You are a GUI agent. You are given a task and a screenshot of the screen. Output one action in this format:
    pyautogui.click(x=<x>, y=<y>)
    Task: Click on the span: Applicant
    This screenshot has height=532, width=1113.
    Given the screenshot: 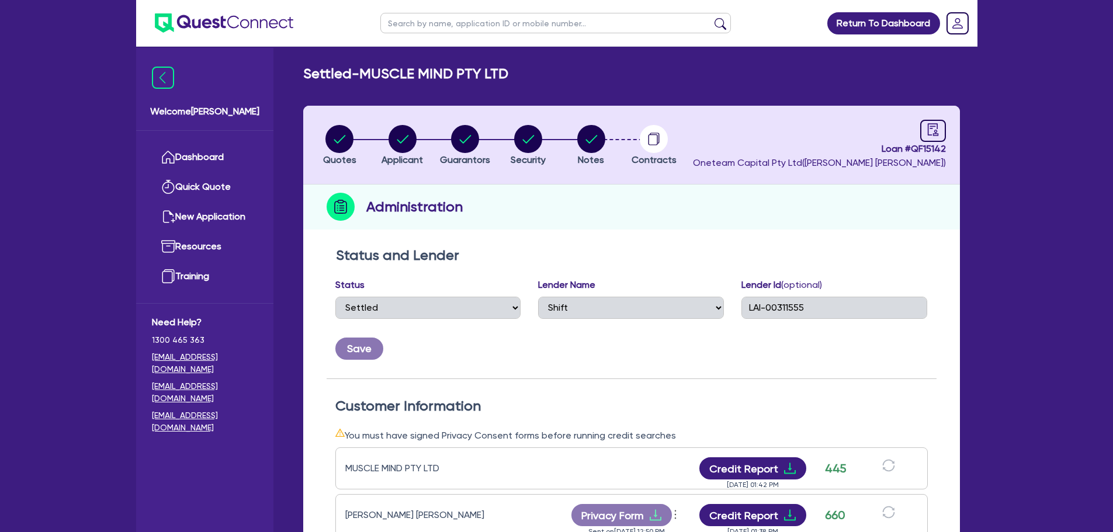 What is the action you would take?
    pyautogui.click(x=402, y=159)
    